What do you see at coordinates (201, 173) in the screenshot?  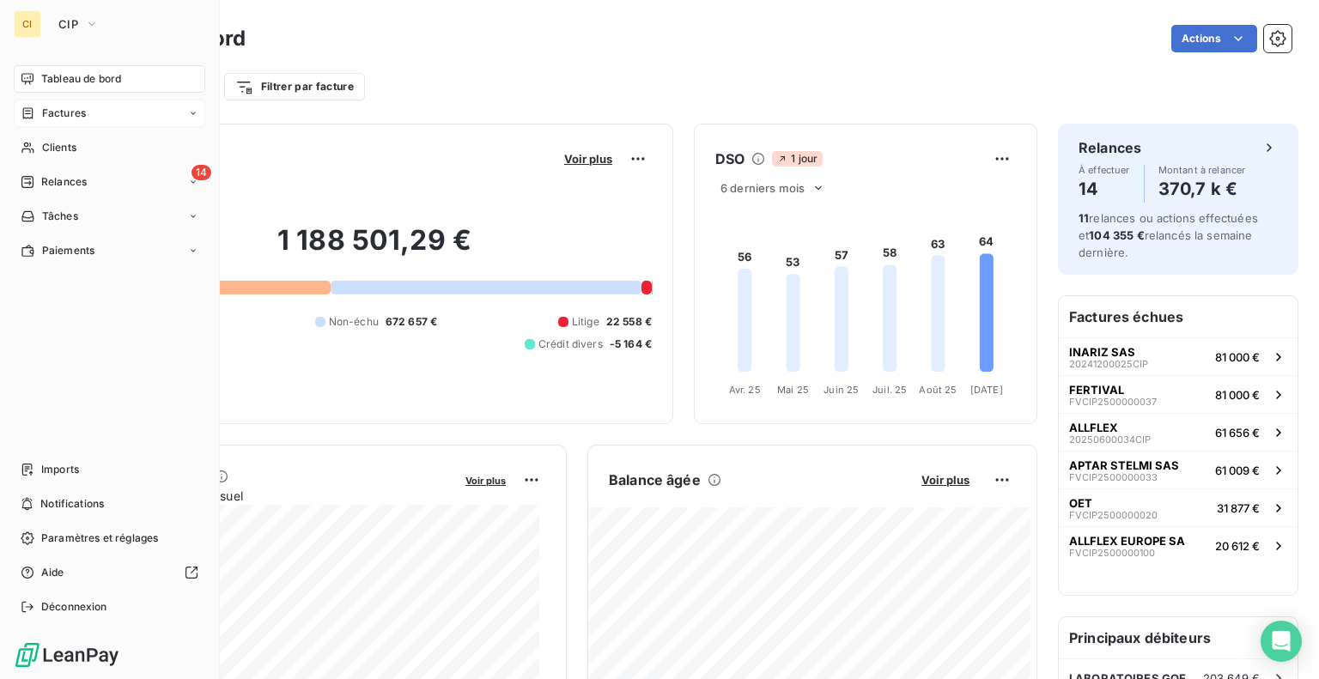 I see `span: 14` at bounding box center [201, 173].